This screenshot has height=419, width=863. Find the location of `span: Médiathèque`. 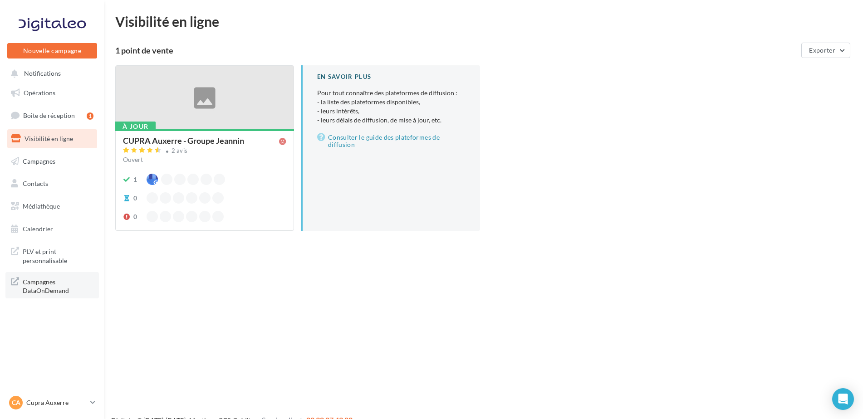

span: Médiathèque is located at coordinates (41, 206).